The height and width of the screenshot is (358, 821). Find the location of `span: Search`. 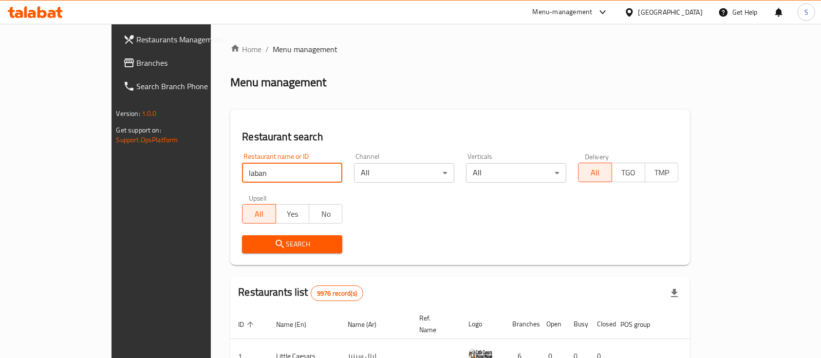

span: Search is located at coordinates (292, 244).